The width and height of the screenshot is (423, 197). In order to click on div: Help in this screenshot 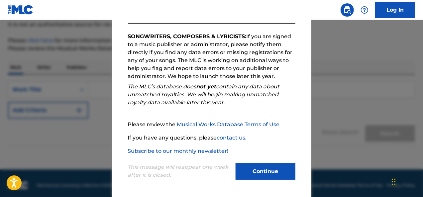, I will do `click(365, 10)`.